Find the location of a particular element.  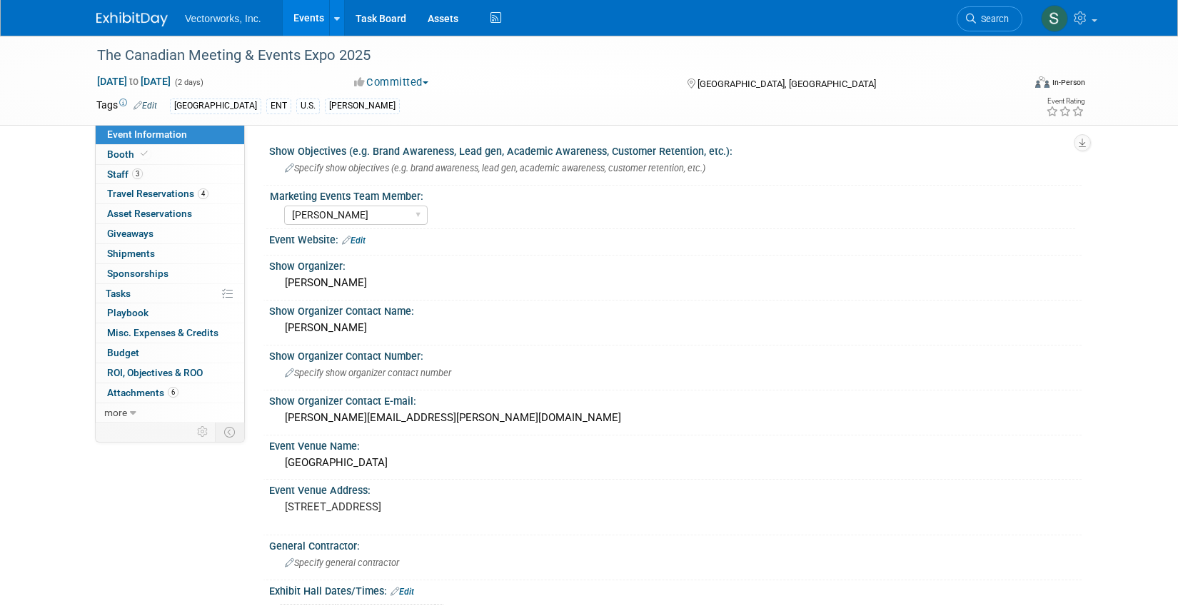

td: Toggle Event Tabs is located at coordinates (230, 432).